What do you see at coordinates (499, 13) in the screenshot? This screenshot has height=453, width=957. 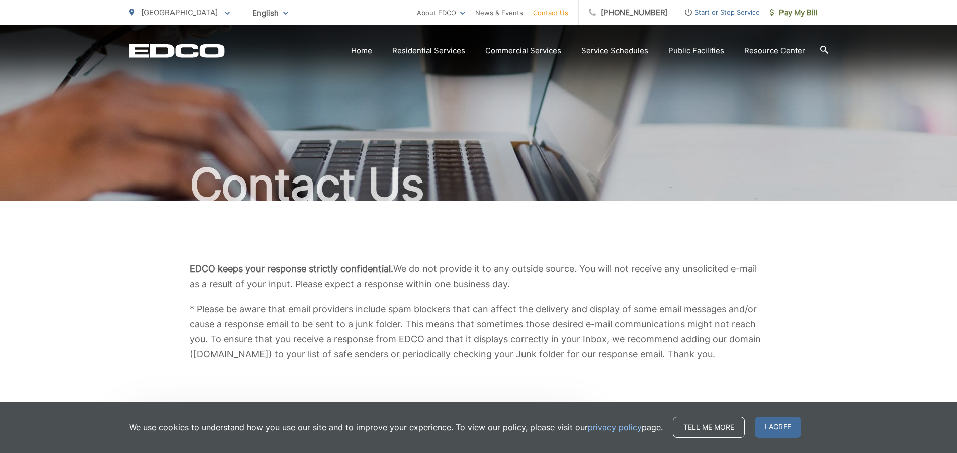 I see `a: News & Events` at bounding box center [499, 13].